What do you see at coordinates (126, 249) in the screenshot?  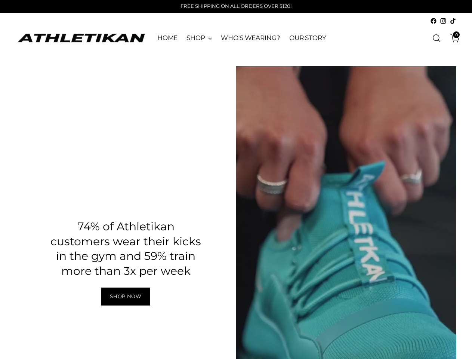 I see `h3: 74% of Athletikan customers wear their kicks in the gym and 59% train more than 3x per week` at bounding box center [126, 249].